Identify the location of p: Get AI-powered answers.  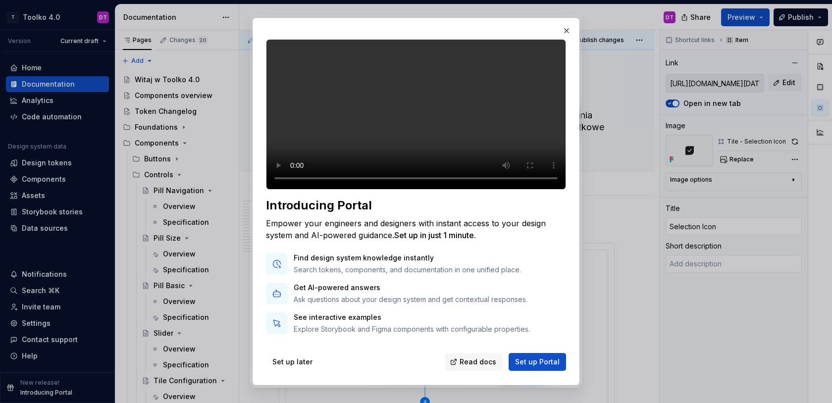
(410, 288).